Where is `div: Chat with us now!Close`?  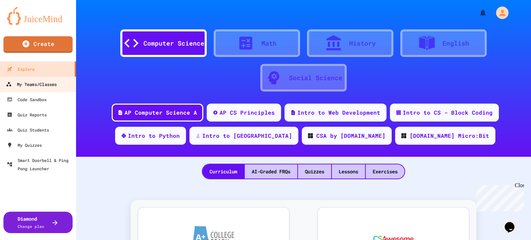 div: Chat with us now!Close is located at coordinates (25, 23).